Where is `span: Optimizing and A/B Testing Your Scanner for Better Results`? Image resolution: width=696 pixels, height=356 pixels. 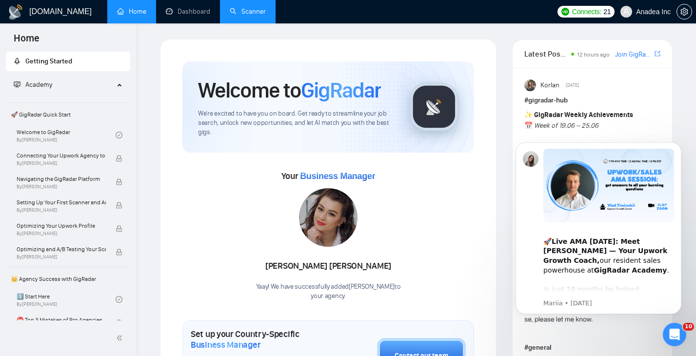 span: Optimizing and A/B Testing Your Scanner for Better Results is located at coordinates (61, 249).